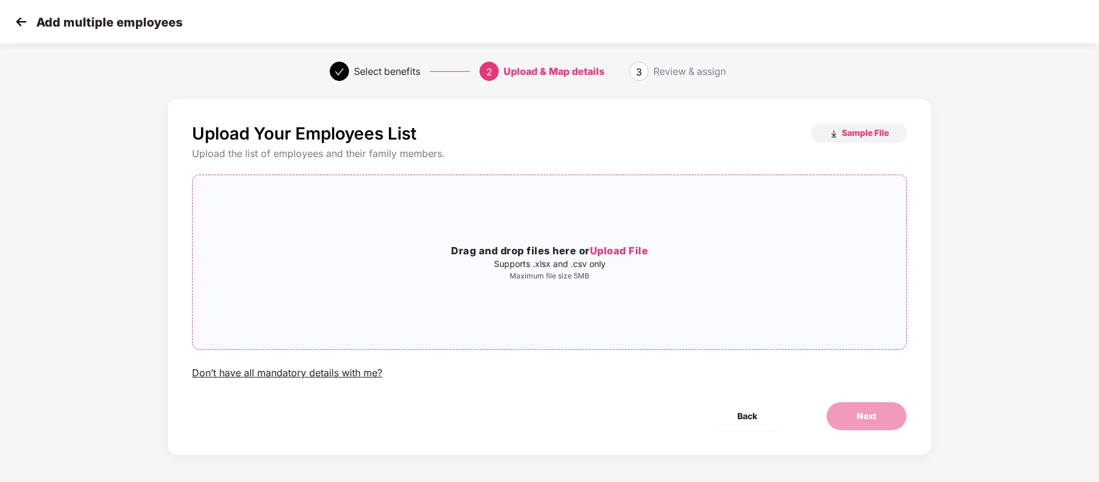 This screenshot has height=482, width=1099. Describe the element at coordinates (747, 416) in the screenshot. I see `span: Back` at that location.